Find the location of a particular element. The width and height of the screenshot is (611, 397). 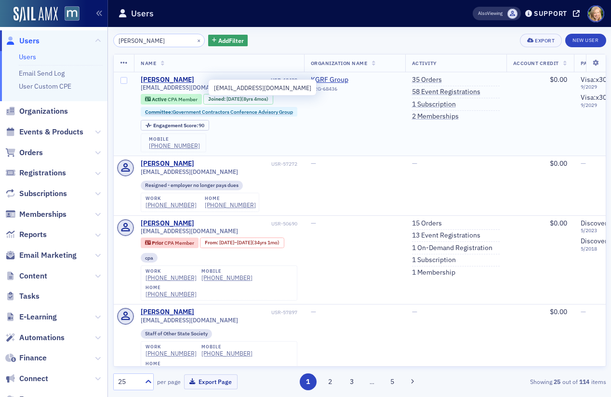

div: Staff of Other State Society is located at coordinates (176, 334).